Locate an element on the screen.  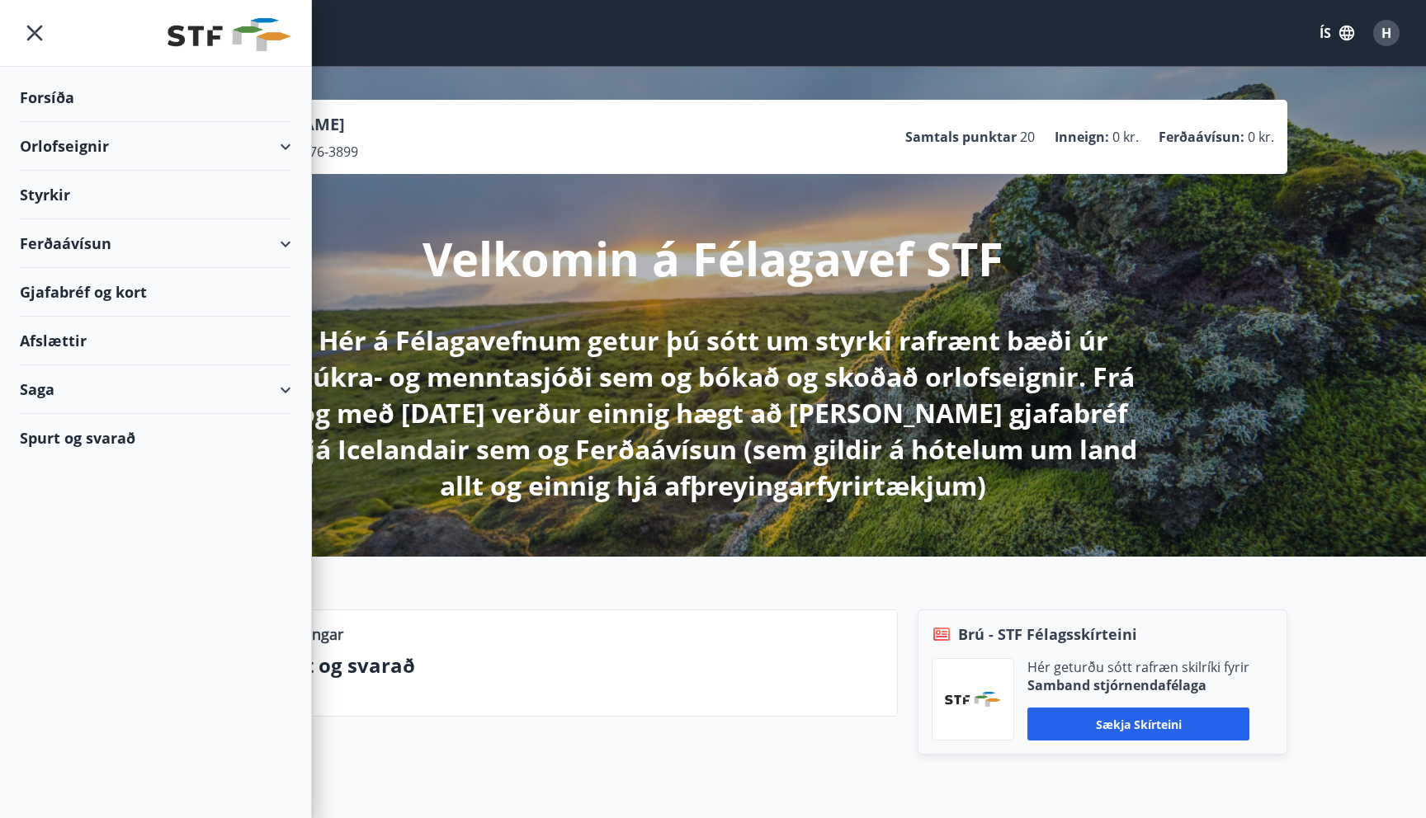
div: Styrkir is located at coordinates (155, 195).